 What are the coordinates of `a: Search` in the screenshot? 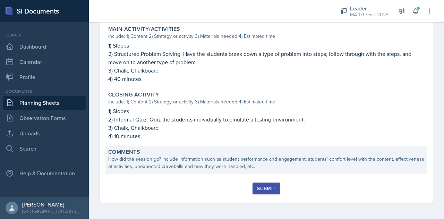 It's located at (44, 148).